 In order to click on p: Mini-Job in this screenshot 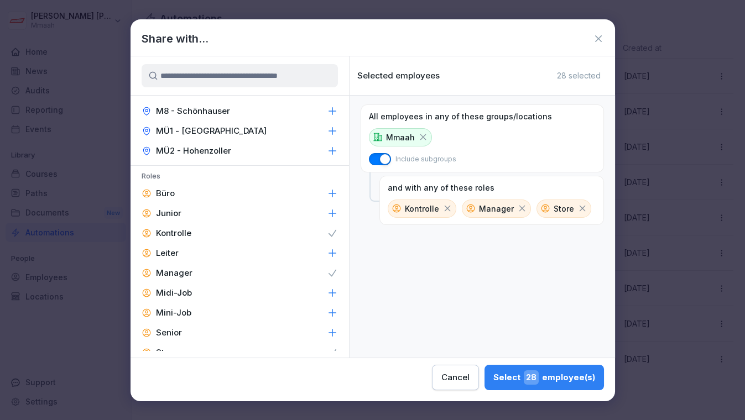, I will do `click(174, 313)`.